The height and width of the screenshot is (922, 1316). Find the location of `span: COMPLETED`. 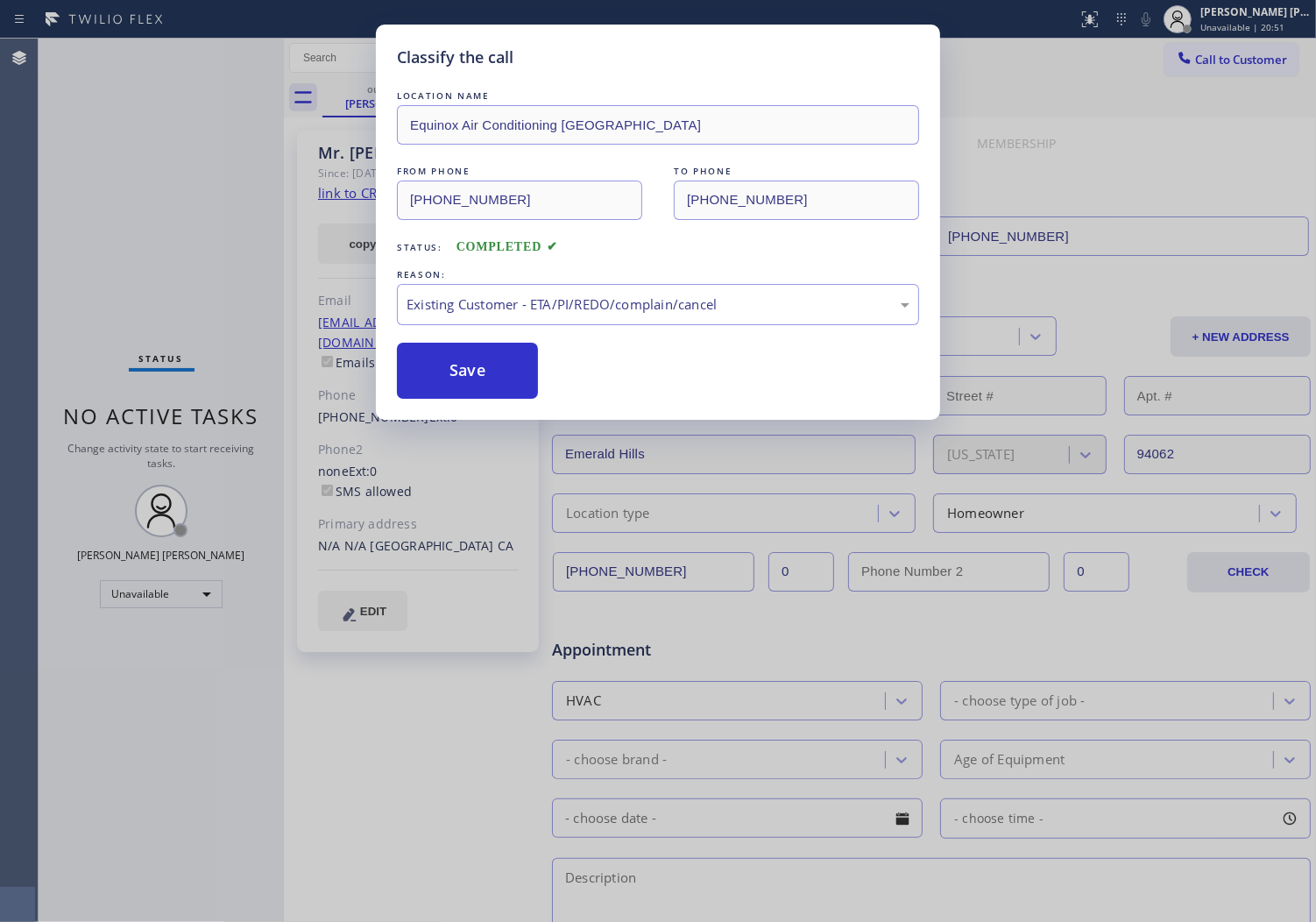

span: COMPLETED is located at coordinates (508, 246).